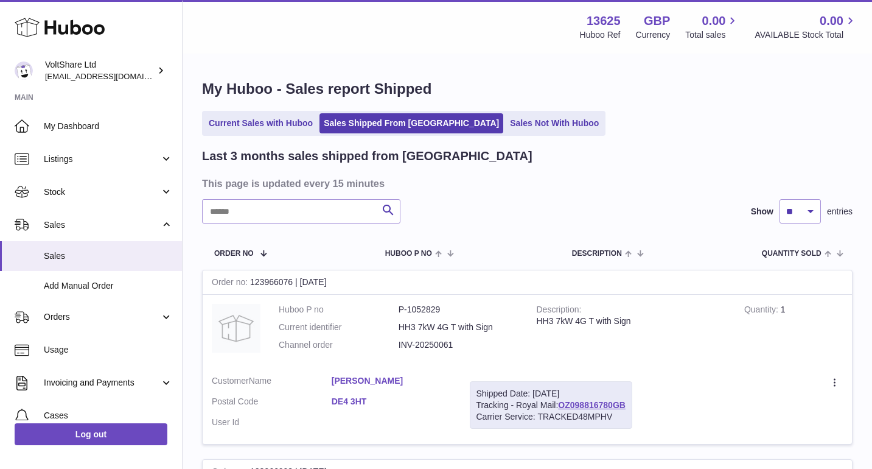  What do you see at coordinates (806, 35) in the screenshot?
I see `span: AVAILABLE Stock Total` at bounding box center [806, 35].